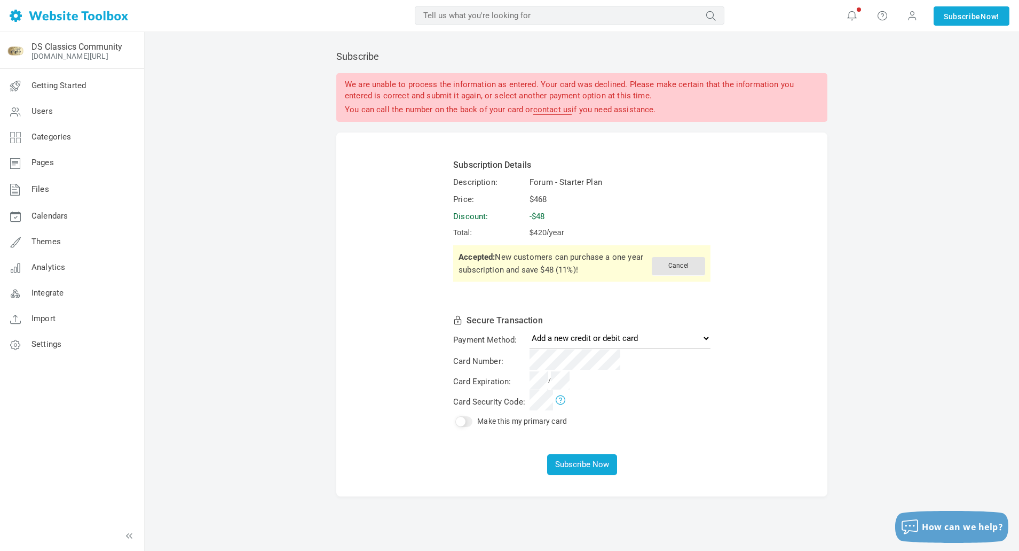 The image size is (1019, 551). I want to click on span: Analytics, so click(48, 267).